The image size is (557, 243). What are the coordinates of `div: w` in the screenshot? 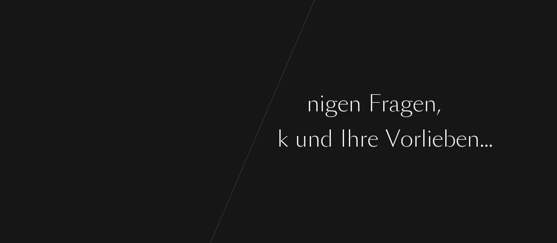 It's located at (224, 104).